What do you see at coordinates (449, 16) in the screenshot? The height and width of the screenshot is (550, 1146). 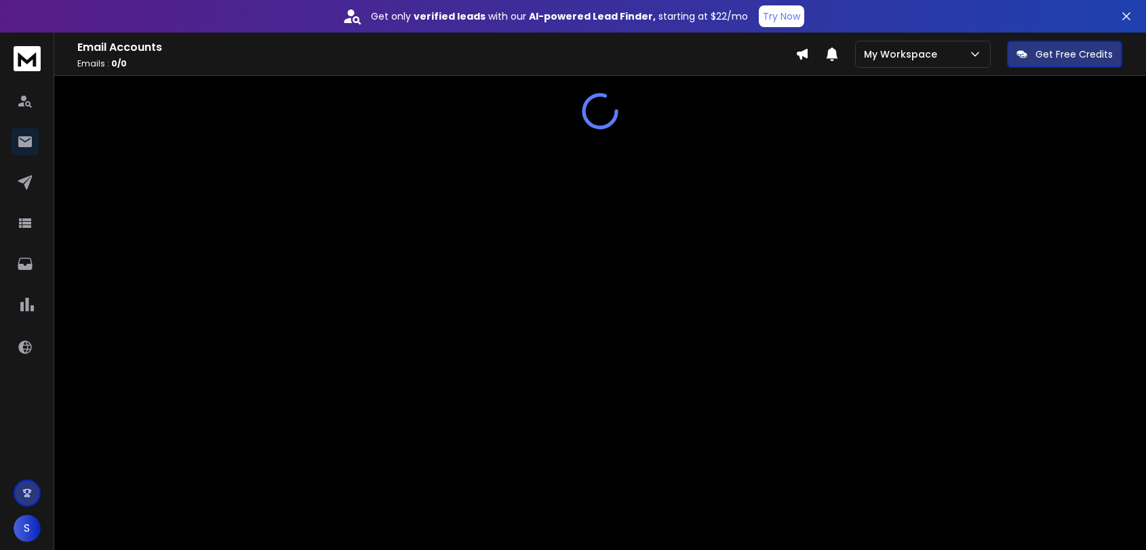 I see `strong: verified leads` at bounding box center [449, 16].